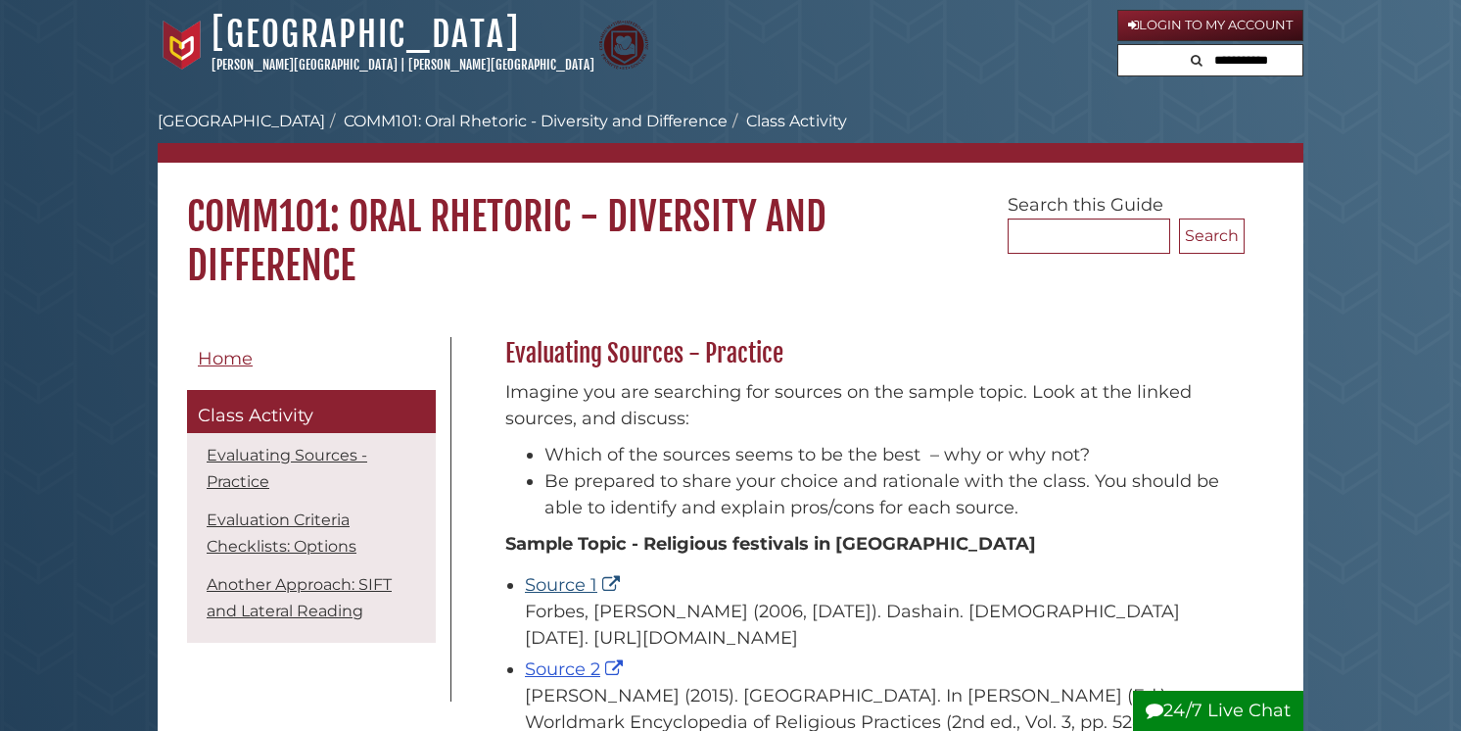 The height and width of the screenshot is (731, 1461). Describe the element at coordinates (287, 468) in the screenshot. I see `a: Evaluating Sources - Practice` at that location.